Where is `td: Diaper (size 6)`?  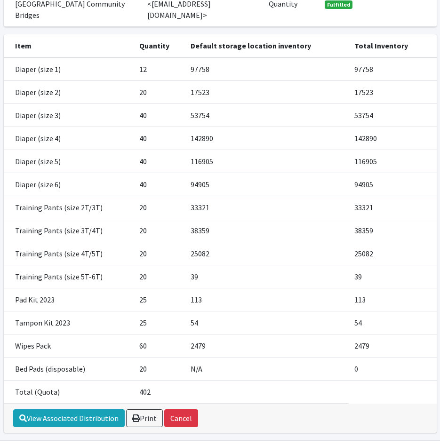 td: Diaper (size 6) is located at coordinates (69, 184).